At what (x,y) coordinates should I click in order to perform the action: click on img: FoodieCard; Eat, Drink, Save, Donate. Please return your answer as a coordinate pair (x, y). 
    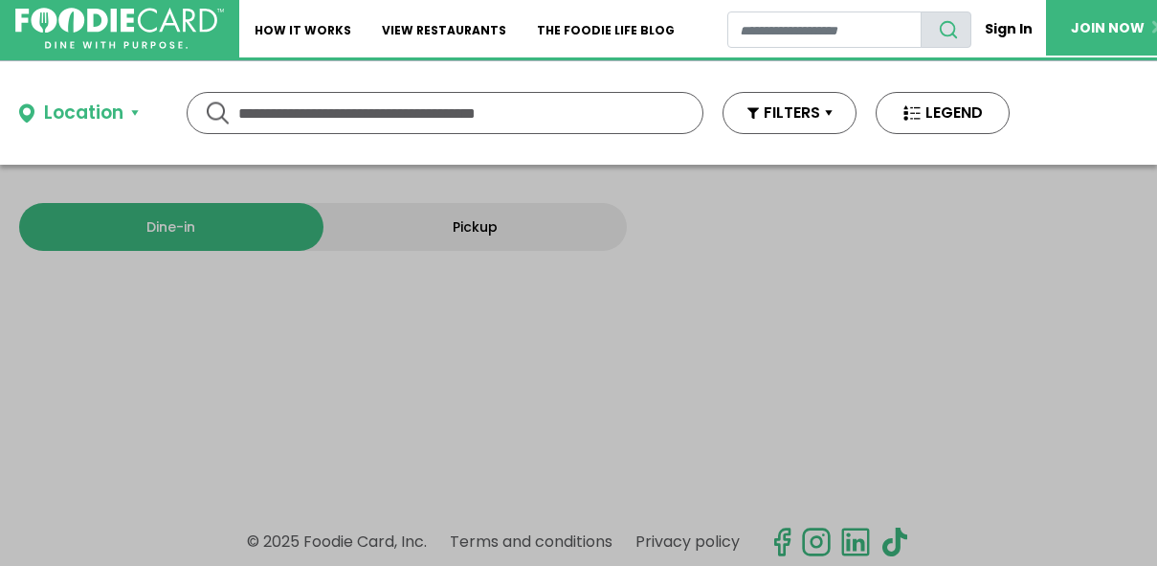
    Looking at the image, I should click on (120, 29).